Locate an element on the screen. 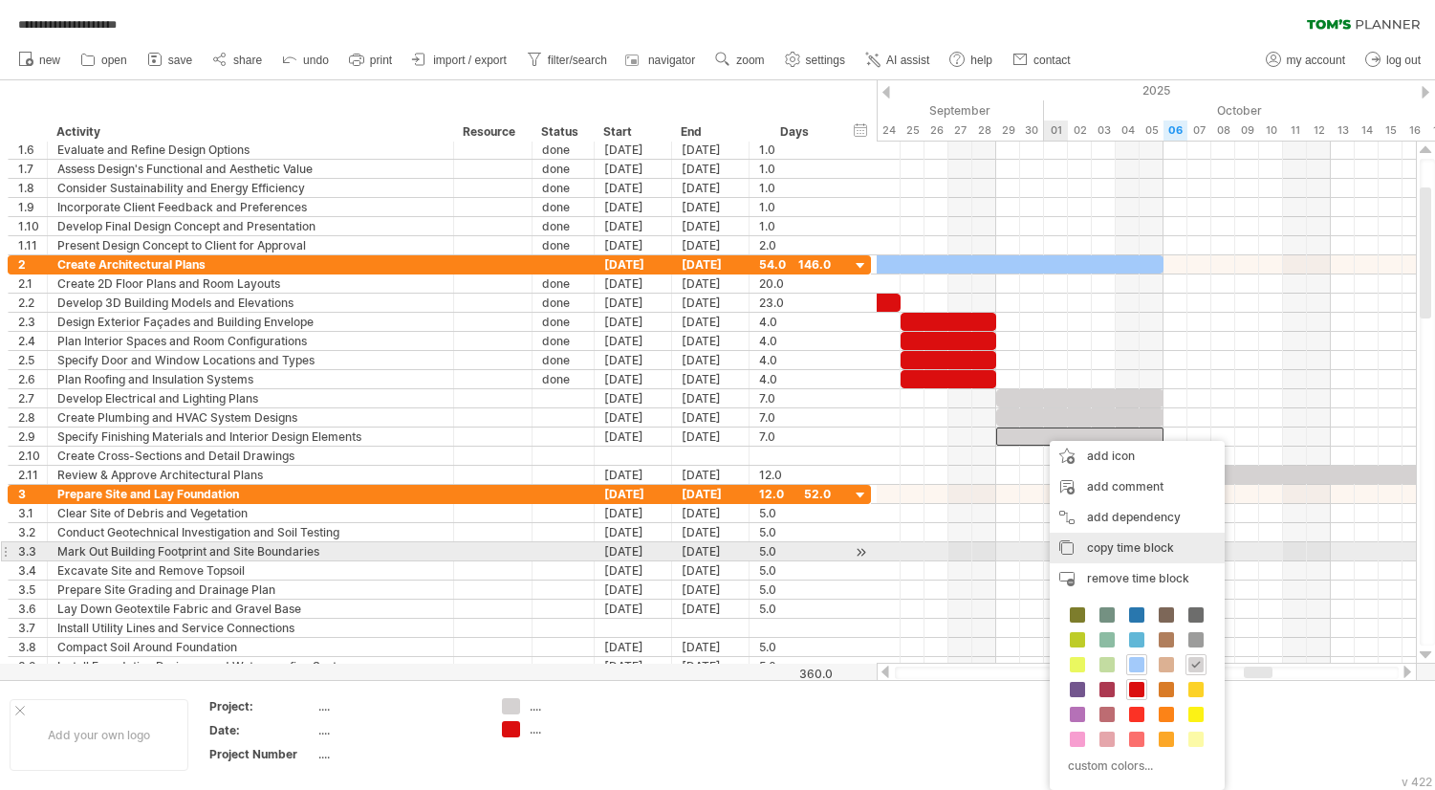  div: Prepare Site and Lay Foundation is located at coordinates (250, 493).